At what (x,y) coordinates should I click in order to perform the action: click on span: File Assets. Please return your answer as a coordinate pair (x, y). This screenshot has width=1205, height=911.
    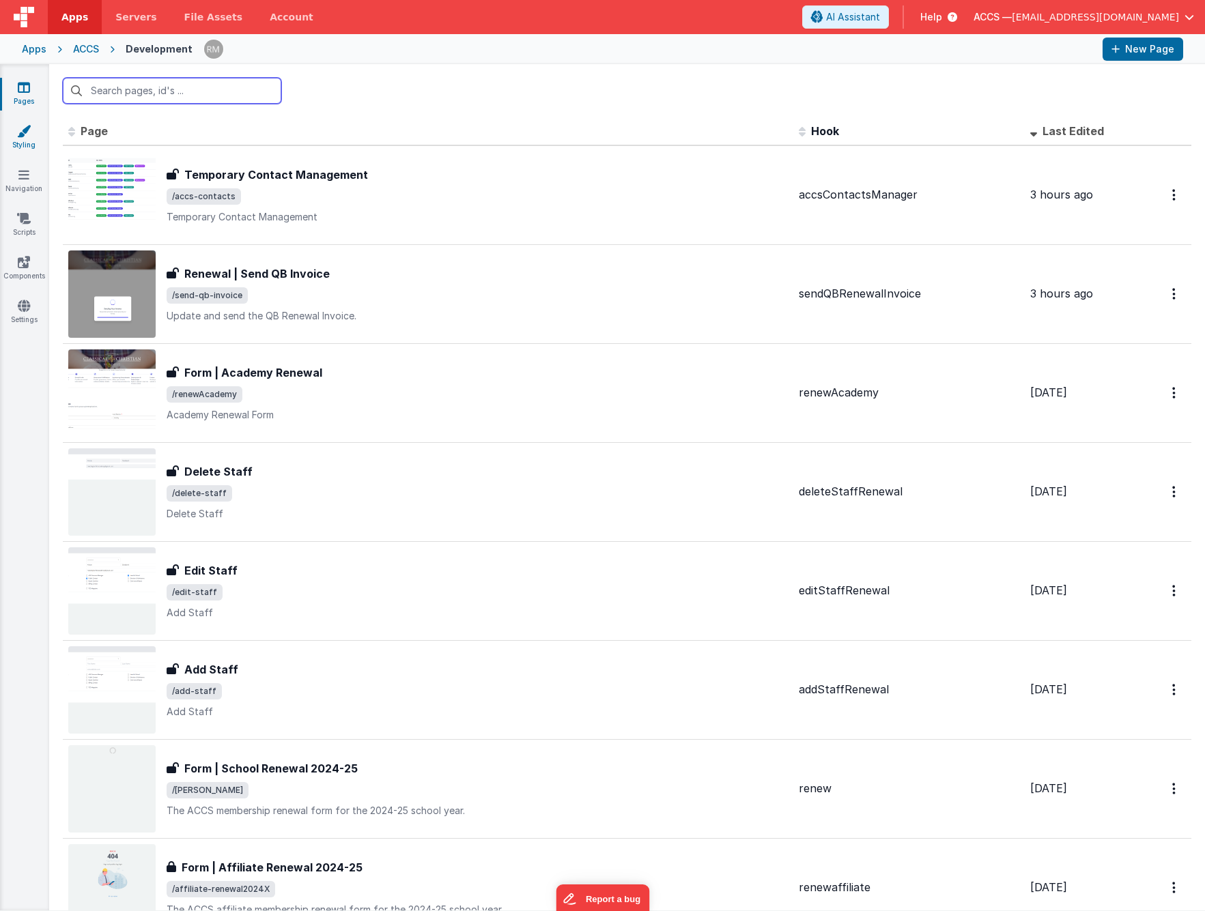
    Looking at the image, I should click on (214, 17).